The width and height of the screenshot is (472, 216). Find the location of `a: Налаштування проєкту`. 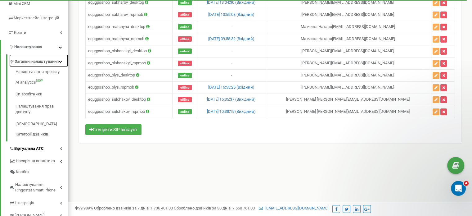

a: Налаштування проєкту is located at coordinates (42, 73).